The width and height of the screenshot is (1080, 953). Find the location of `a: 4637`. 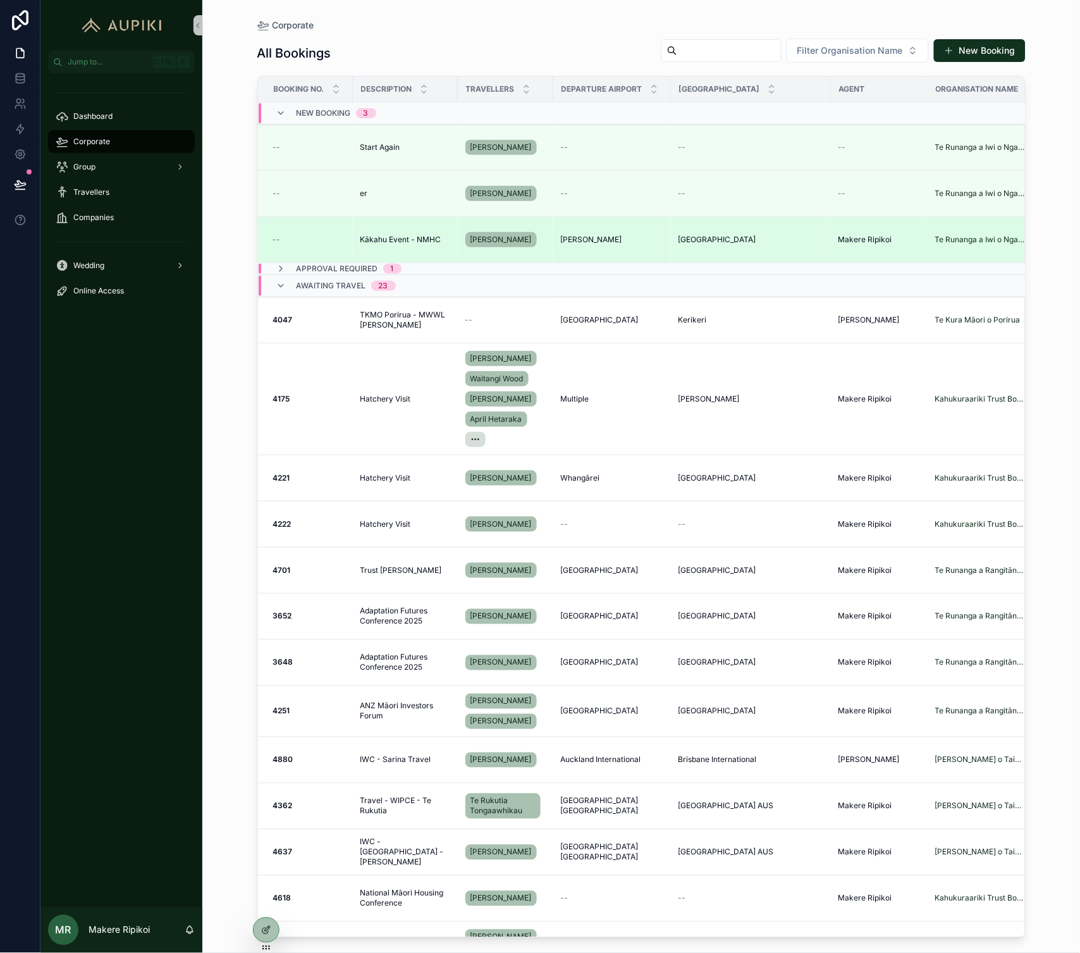

a: 4637 is located at coordinates (309, 852).